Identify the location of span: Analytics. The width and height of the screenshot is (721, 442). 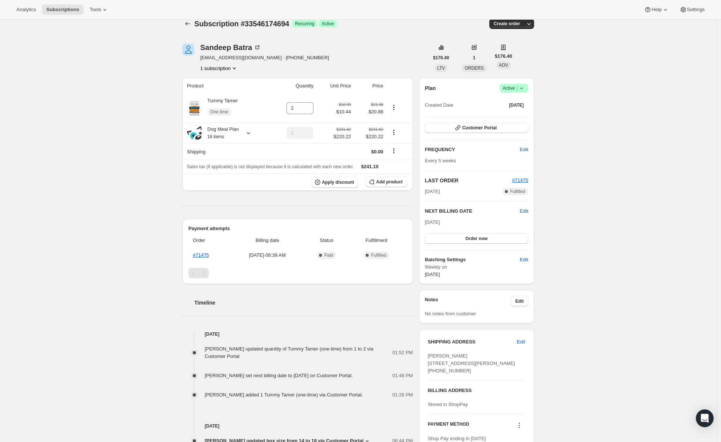
(26, 10).